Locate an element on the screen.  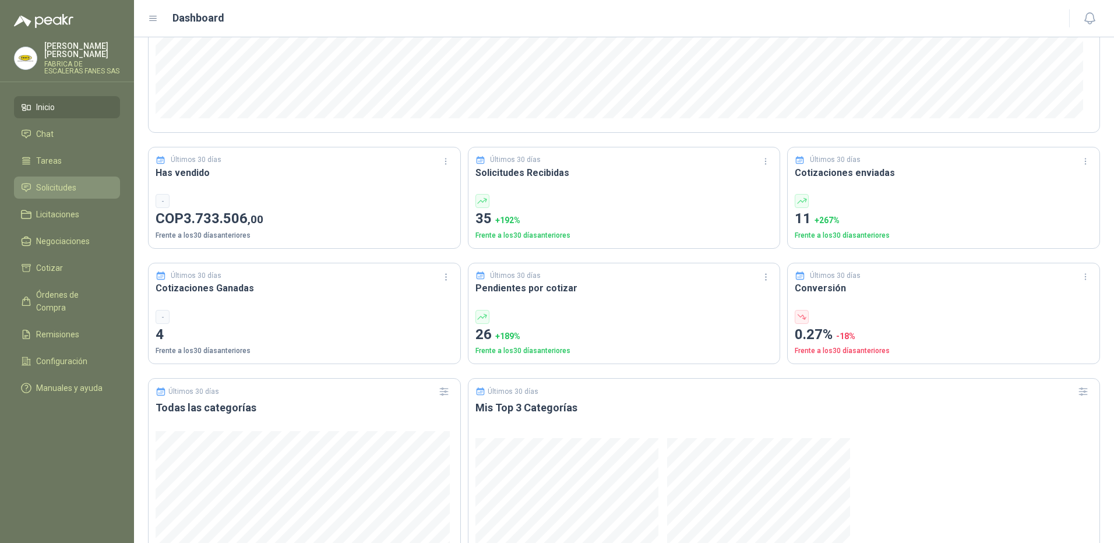
h3: Has vendido is located at coordinates (304, 172).